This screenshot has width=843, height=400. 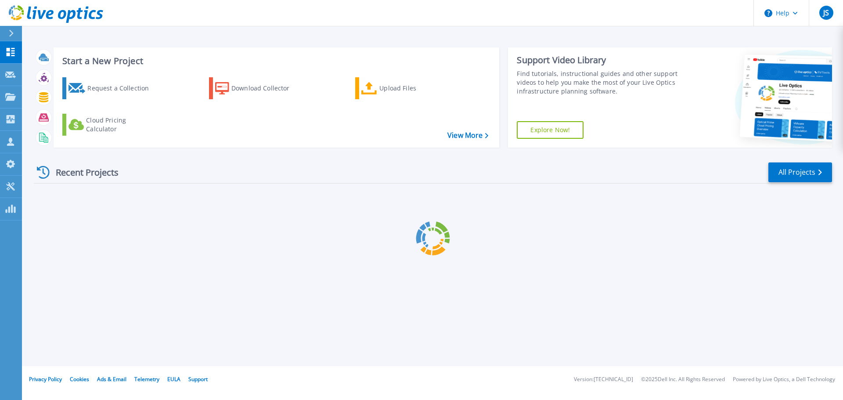 What do you see at coordinates (267, 88) in the screenshot?
I see `div: Download Collector` at bounding box center [267, 88].